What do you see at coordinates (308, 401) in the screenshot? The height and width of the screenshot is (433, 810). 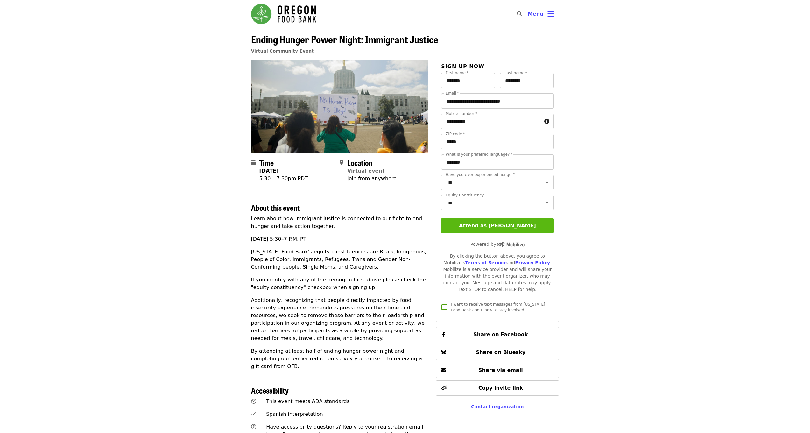 I see `span: This event meets ADA standards` at bounding box center [308, 401].